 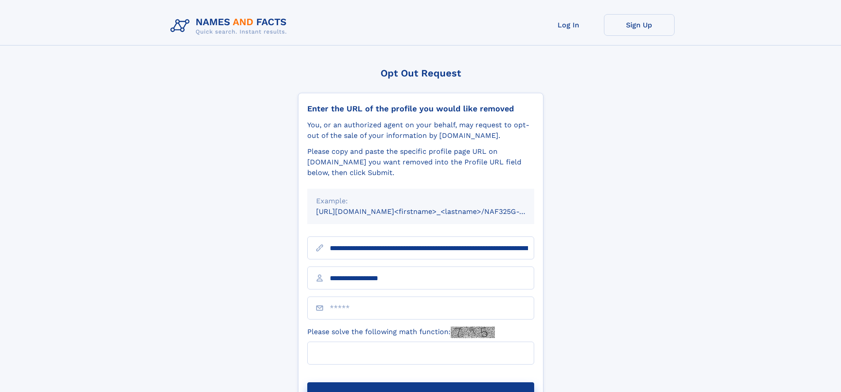 I want to click on label: Please solve the following math function:, so click(x=401, y=332).